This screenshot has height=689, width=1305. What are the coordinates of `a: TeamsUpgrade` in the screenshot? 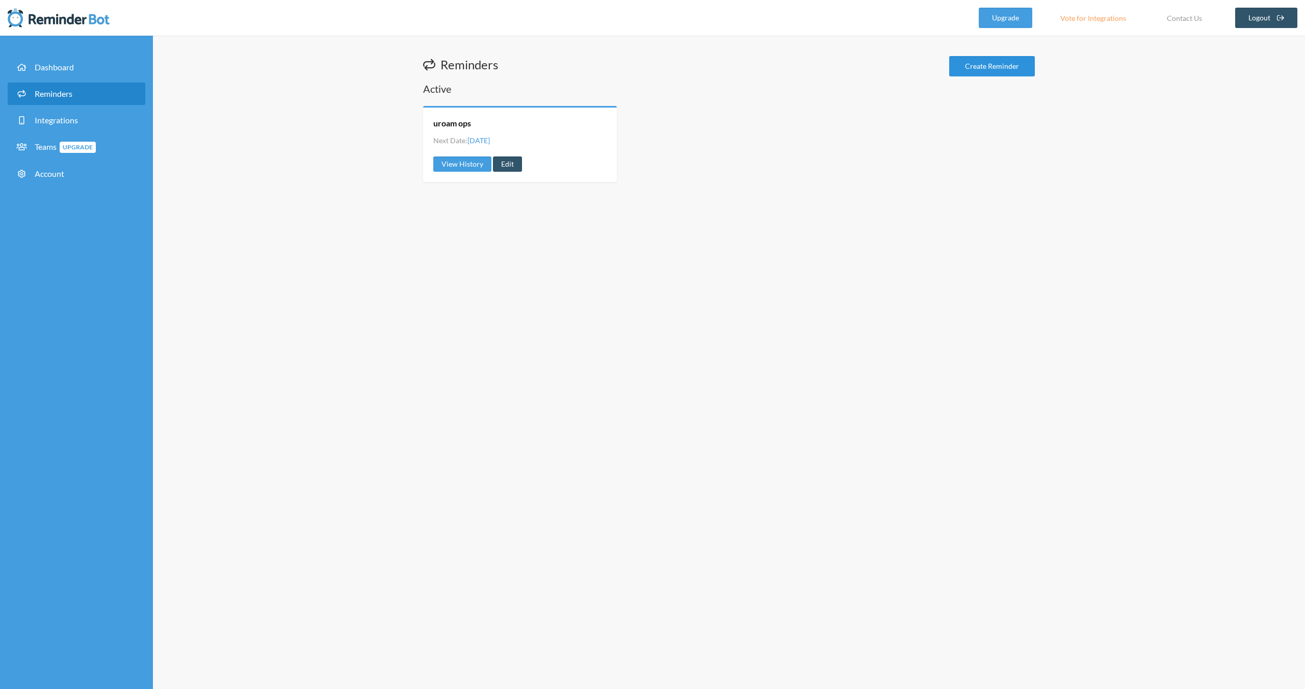 It's located at (76, 147).